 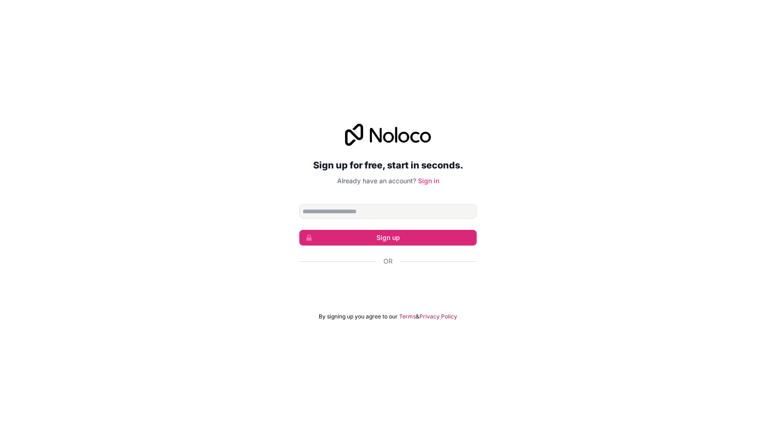 What do you see at coordinates (438, 317) in the screenshot?
I see `a: Privacy Policy` at bounding box center [438, 317].